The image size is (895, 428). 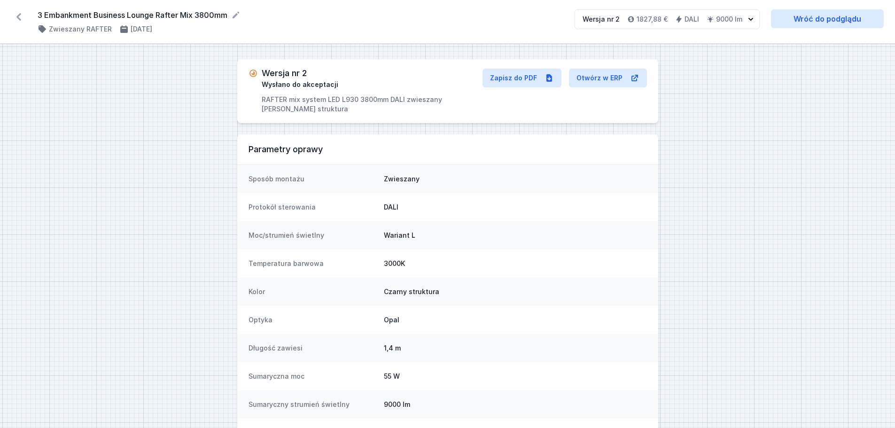 I want to click on dt: Sumaryczna moc, so click(x=312, y=376).